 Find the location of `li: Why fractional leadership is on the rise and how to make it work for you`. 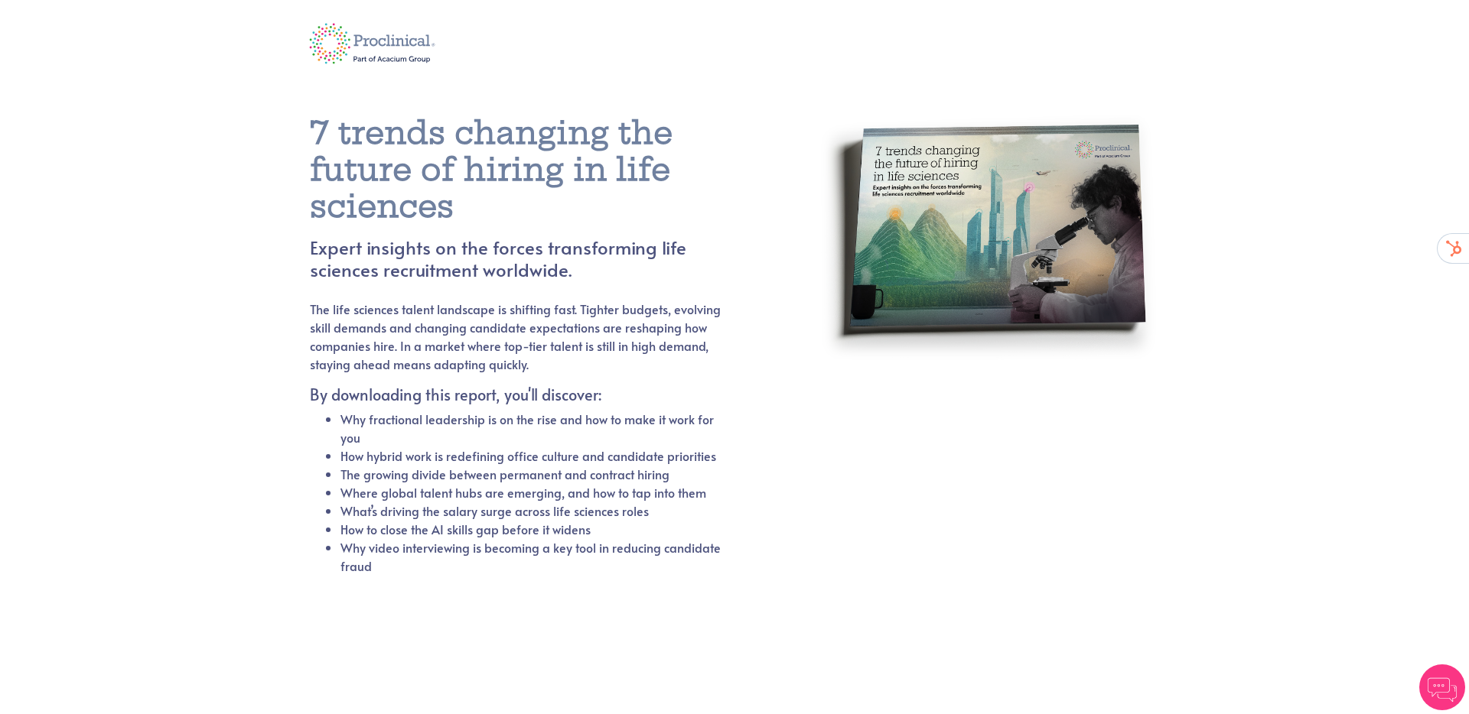

li: Why fractional leadership is on the rise and how to make it work for you is located at coordinates (531, 428).